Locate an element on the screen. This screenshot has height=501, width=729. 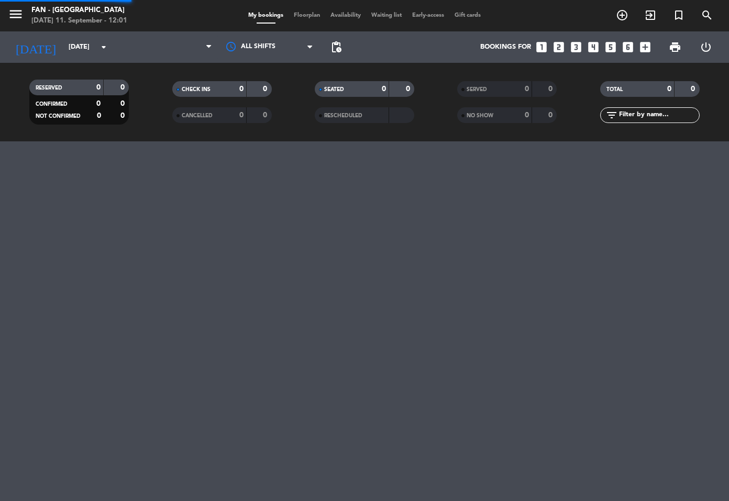
span: CONFIRMED is located at coordinates (51, 104).